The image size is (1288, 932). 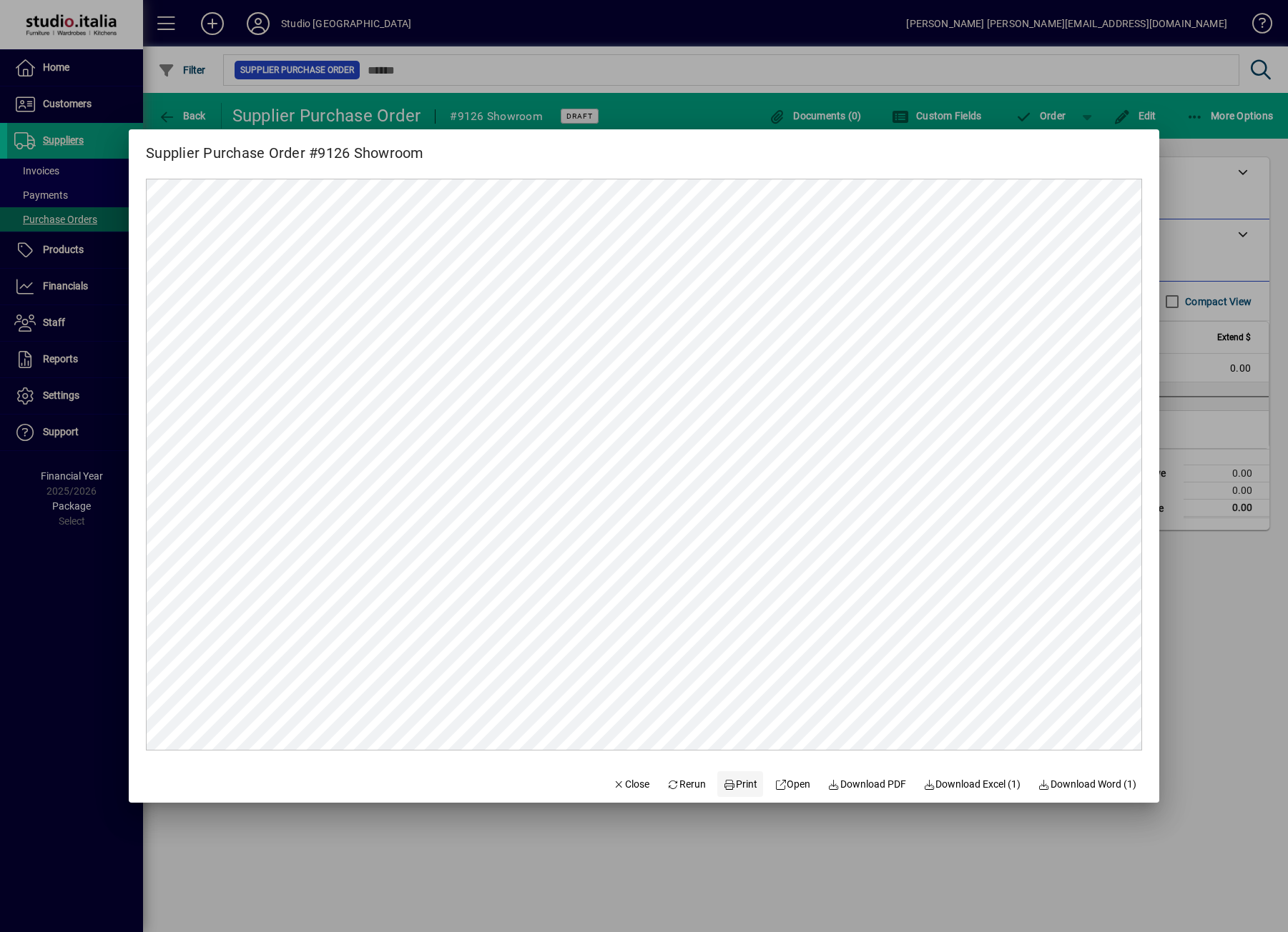 What do you see at coordinates (1087, 785) in the screenshot?
I see `span: Download Word (1)` at bounding box center [1087, 785].